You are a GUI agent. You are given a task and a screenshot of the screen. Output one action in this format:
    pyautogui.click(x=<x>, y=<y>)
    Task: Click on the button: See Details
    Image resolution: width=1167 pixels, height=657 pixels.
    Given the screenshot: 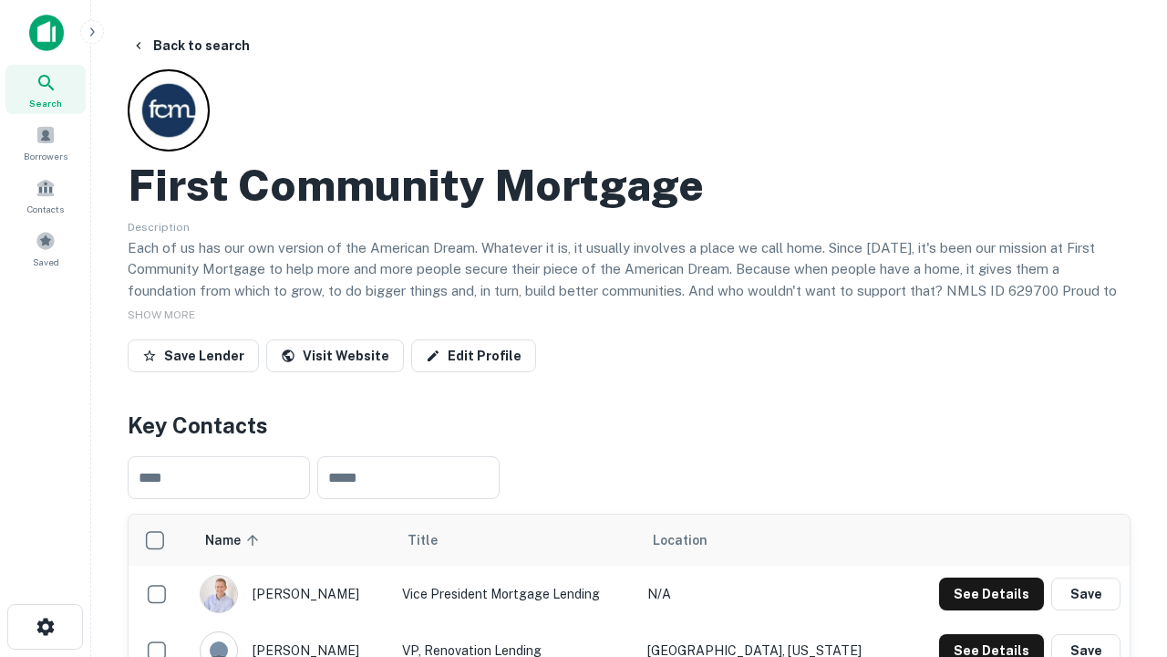 What is the action you would take?
    pyautogui.click(x=991, y=594)
    